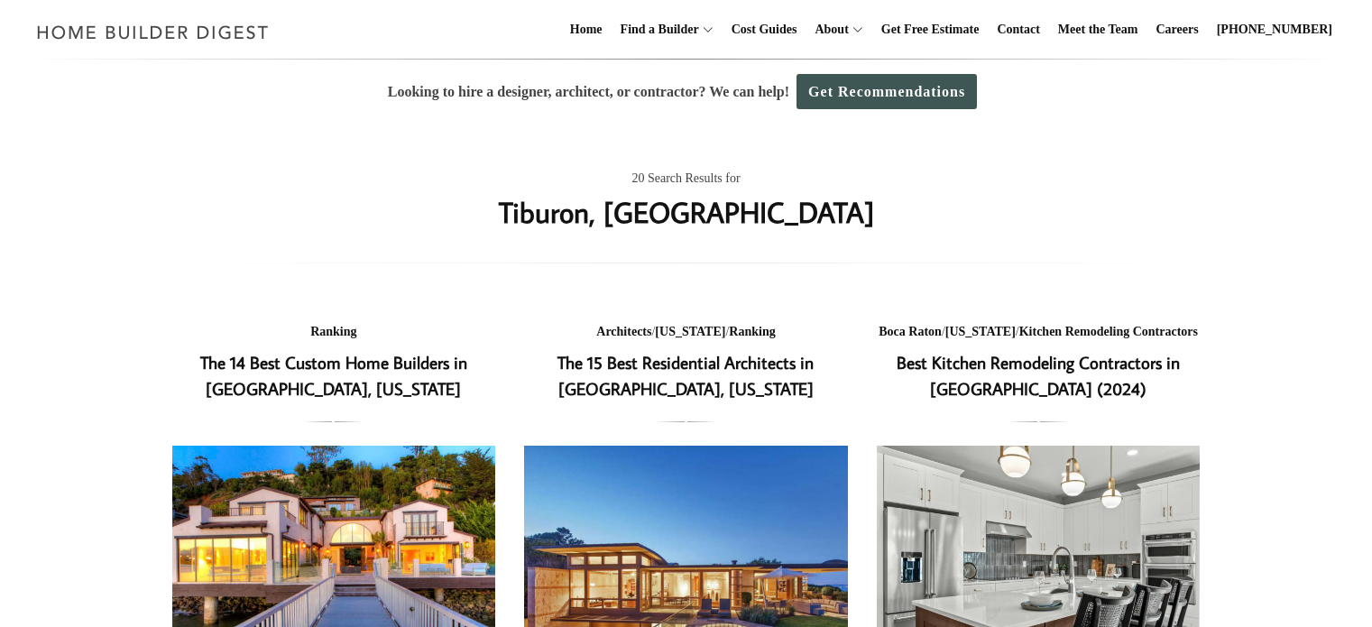 Image resolution: width=1372 pixels, height=627 pixels. What do you see at coordinates (656, 30) in the screenshot?
I see `a: Find a Builder` at bounding box center [656, 30].